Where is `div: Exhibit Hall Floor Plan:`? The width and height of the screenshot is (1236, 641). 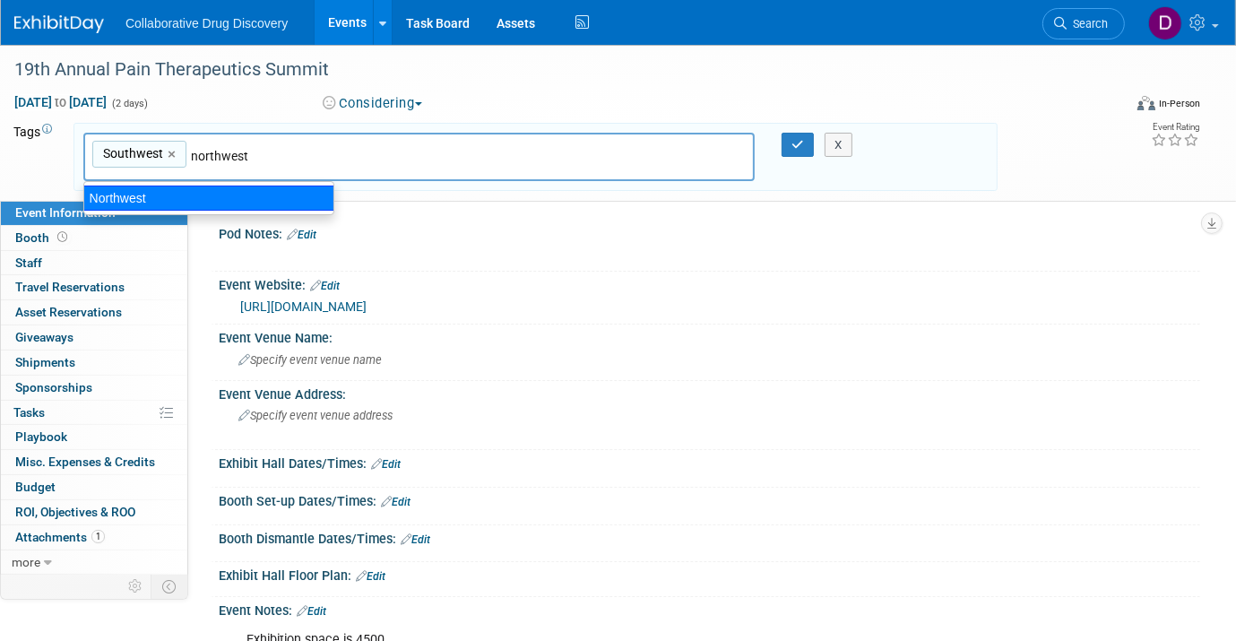 div: Exhibit Hall Floor Plan: is located at coordinates (709, 574).